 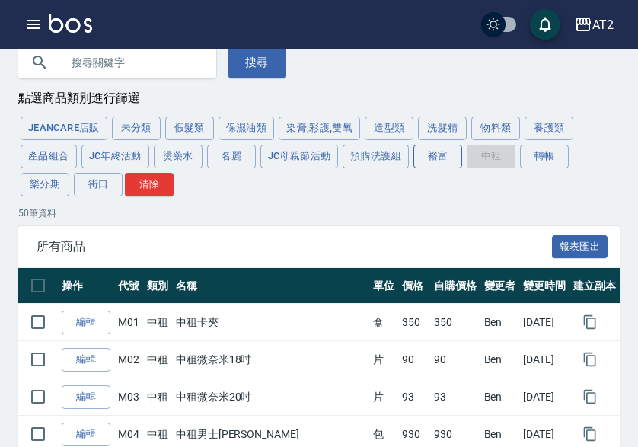 What do you see at coordinates (231, 156) in the screenshot?
I see `button: 名麗` at bounding box center [231, 156].